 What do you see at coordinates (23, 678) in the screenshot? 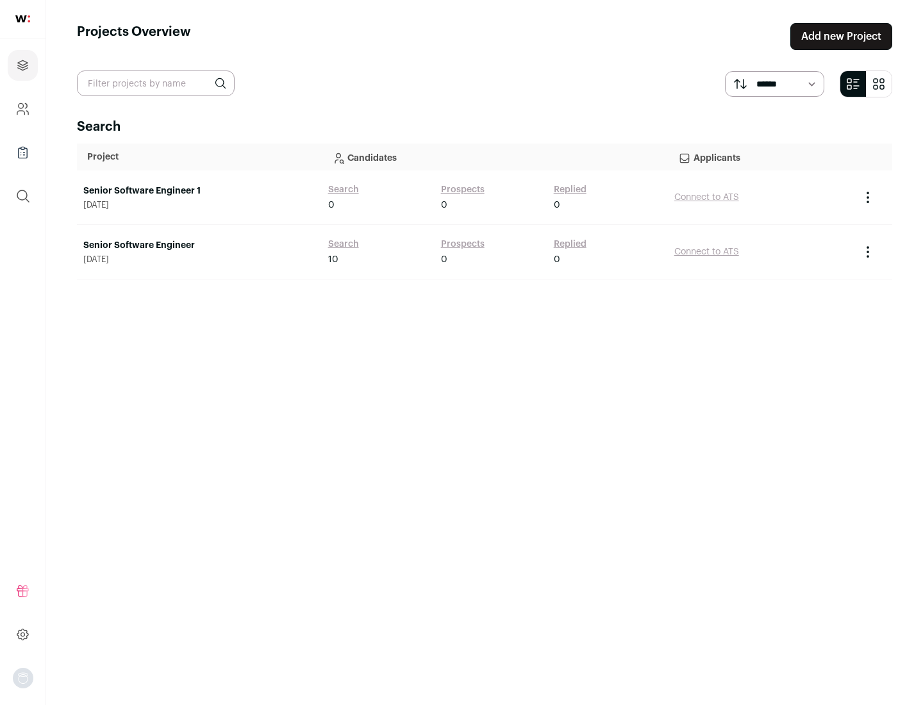
I see `button: Open dropdown` at bounding box center [23, 678].